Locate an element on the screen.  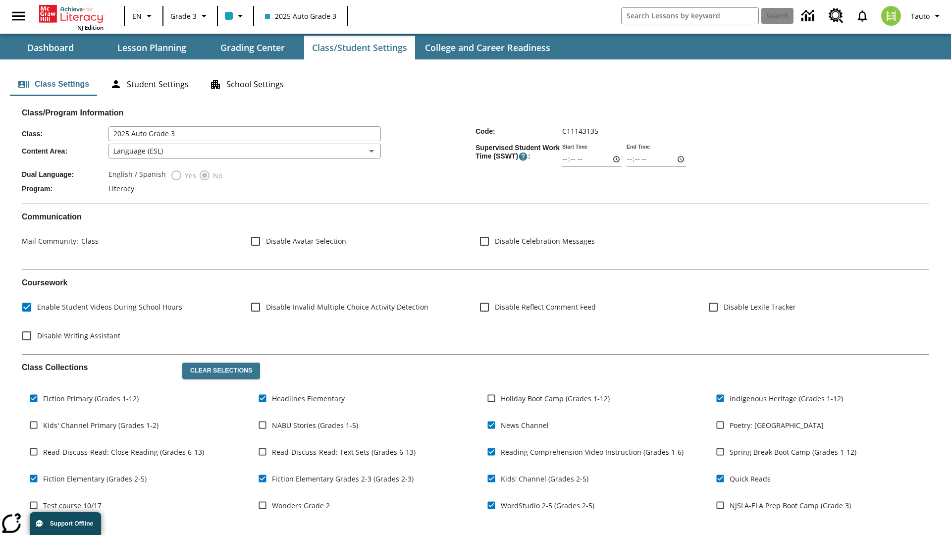
div: Class Collections is located at coordinates (476, 441).